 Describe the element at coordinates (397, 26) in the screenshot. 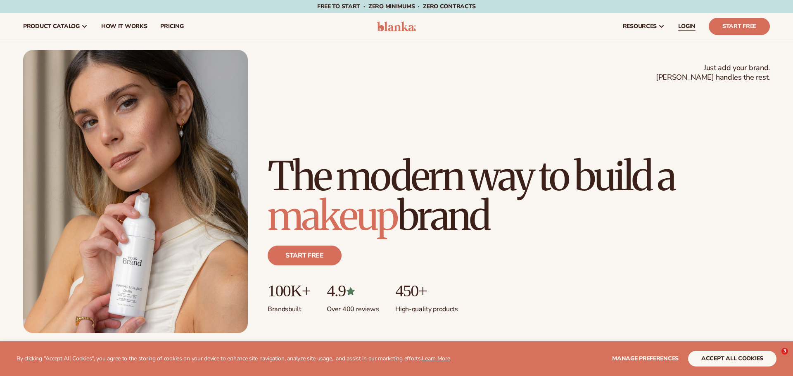

I see `img: logo` at that location.